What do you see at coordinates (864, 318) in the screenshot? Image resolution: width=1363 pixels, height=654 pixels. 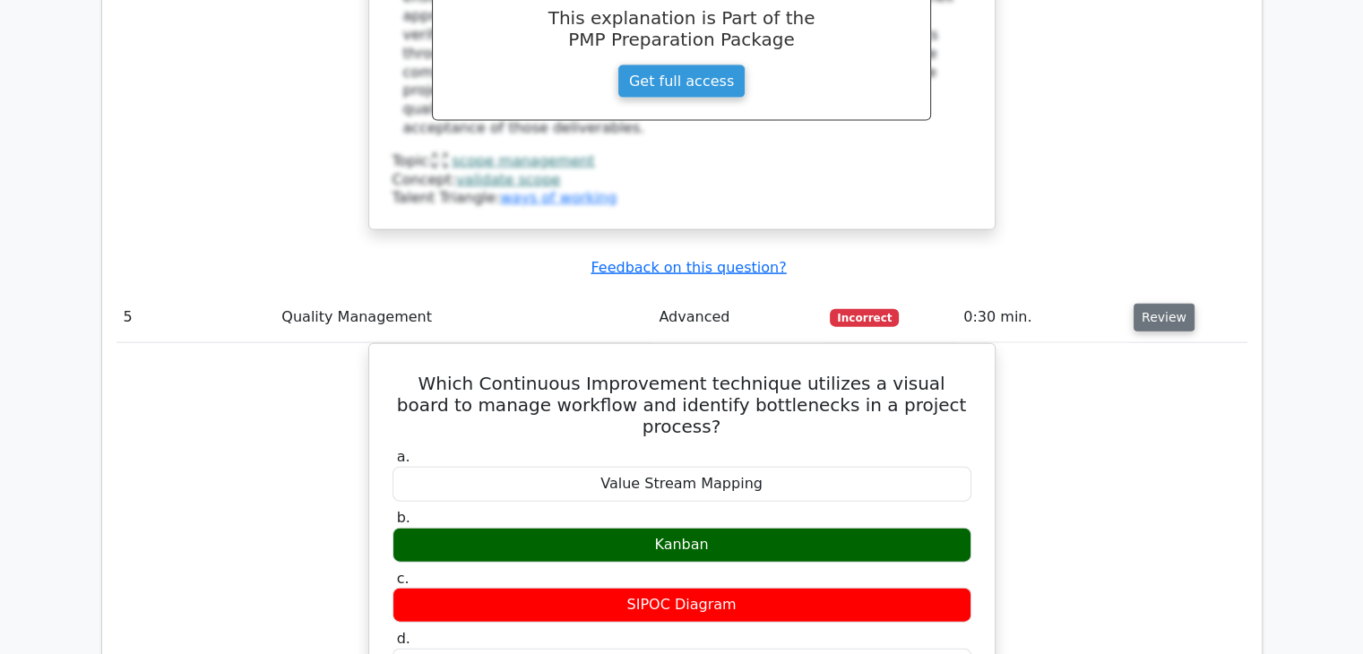 I see `span: Incorrect` at bounding box center [864, 318].